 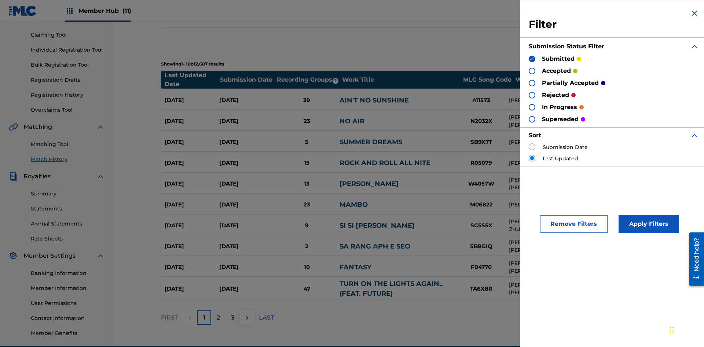 I want to click on a: NO AIR, so click(x=352, y=121).